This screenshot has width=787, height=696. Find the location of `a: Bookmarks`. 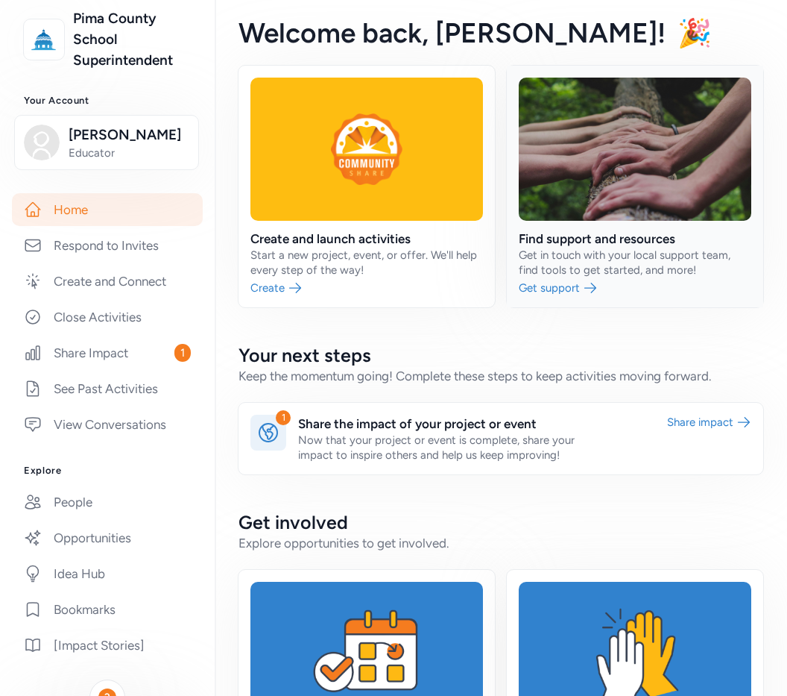

a: Bookmarks is located at coordinates (107, 609).